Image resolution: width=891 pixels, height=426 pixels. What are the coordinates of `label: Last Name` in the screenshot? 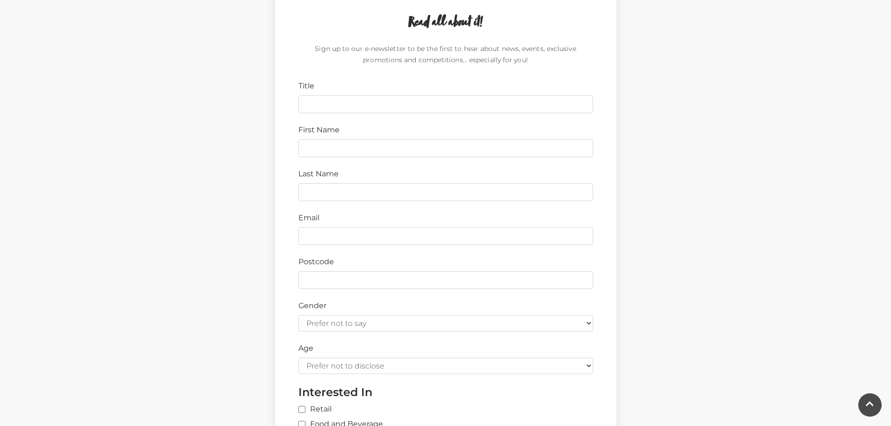 It's located at (319, 174).